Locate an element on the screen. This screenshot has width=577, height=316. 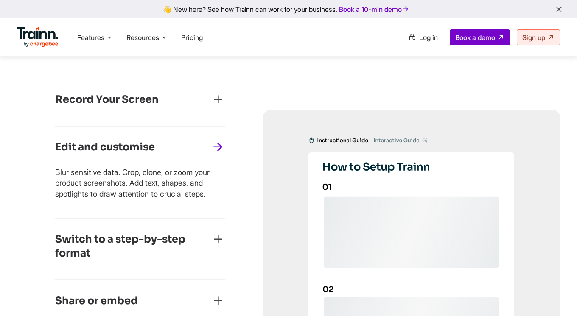
h3: Switch to a step-by-step format is located at coordinates (133, 246).